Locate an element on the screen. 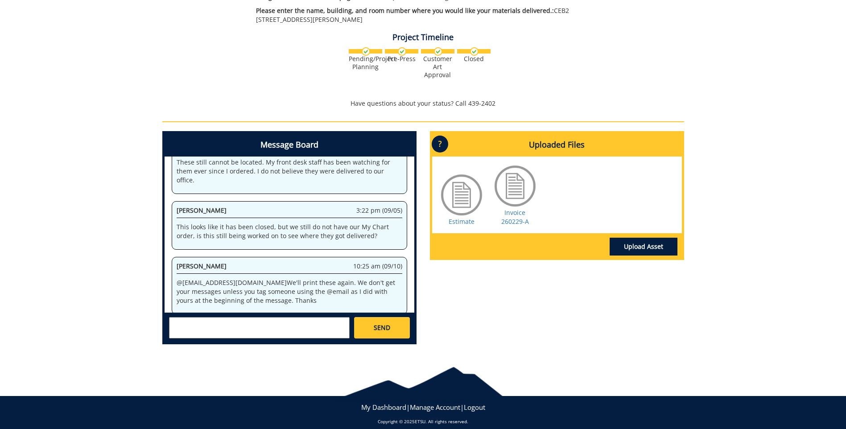 The image size is (846, 429). p: This looks like it has been closed, but we still do not have our My Chart order, is this still be... is located at coordinates (290, 232).